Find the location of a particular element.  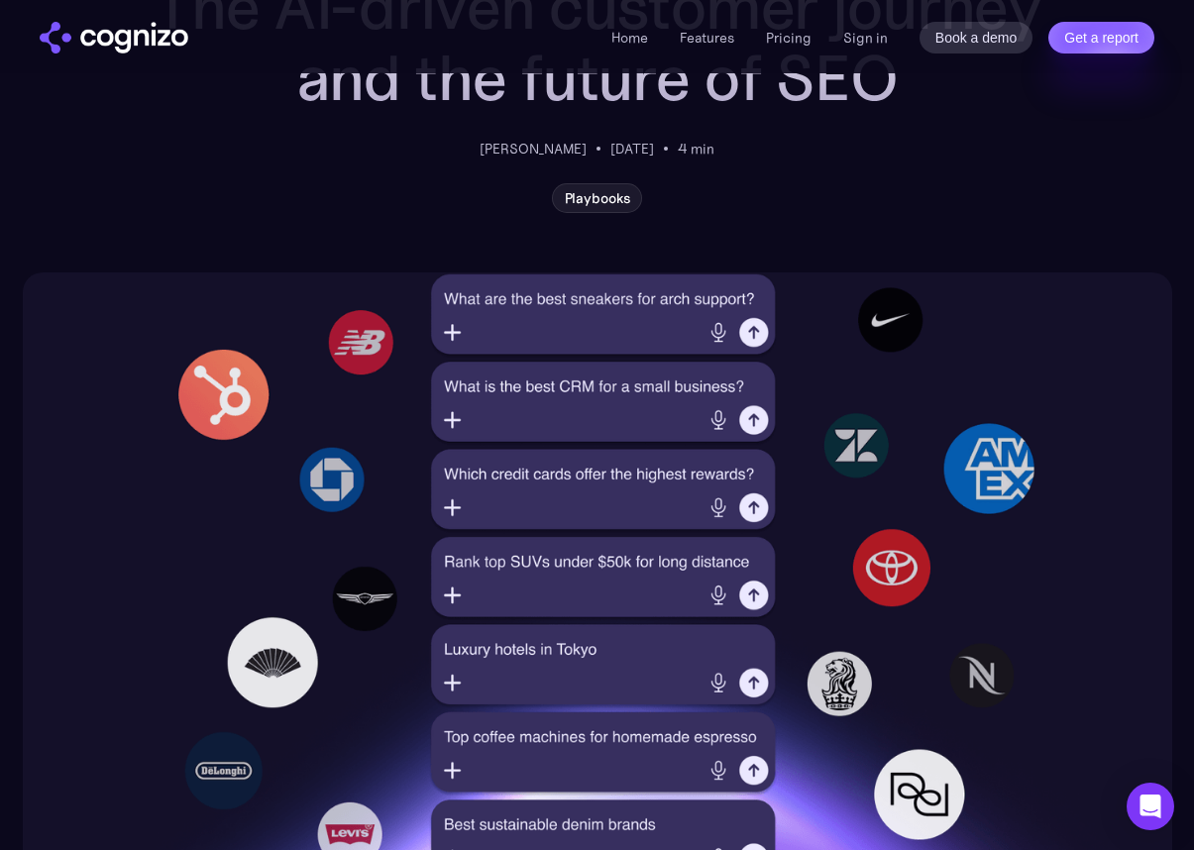

a: Book a demo is located at coordinates (976, 38).